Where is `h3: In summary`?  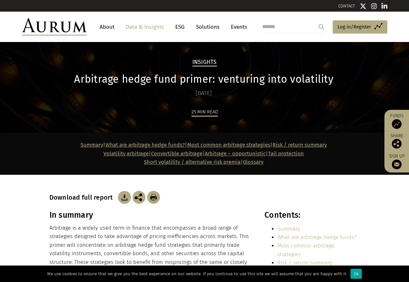 h3: In summary is located at coordinates (150, 216).